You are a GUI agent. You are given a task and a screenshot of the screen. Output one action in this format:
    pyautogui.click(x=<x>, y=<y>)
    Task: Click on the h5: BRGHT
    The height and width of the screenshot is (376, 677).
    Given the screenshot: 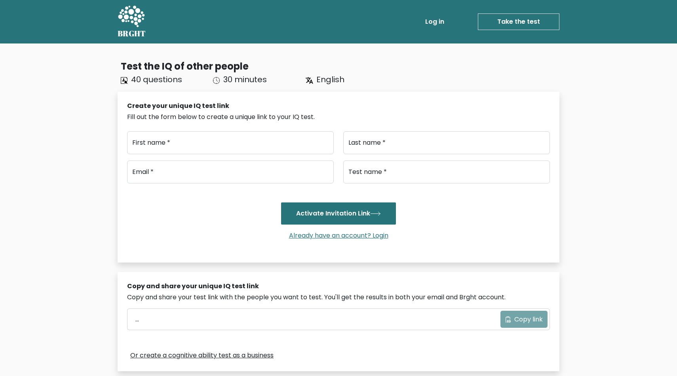 What is the action you would take?
    pyautogui.click(x=132, y=34)
    